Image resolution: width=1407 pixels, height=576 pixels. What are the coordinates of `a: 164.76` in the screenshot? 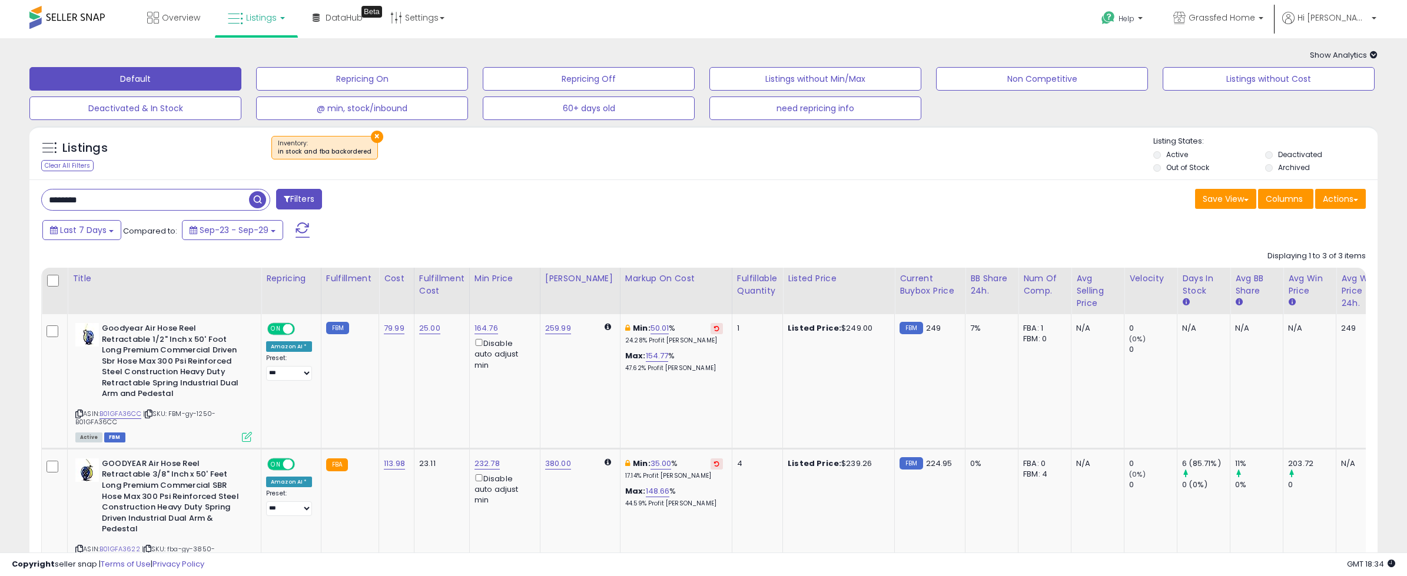 It's located at (486, 328).